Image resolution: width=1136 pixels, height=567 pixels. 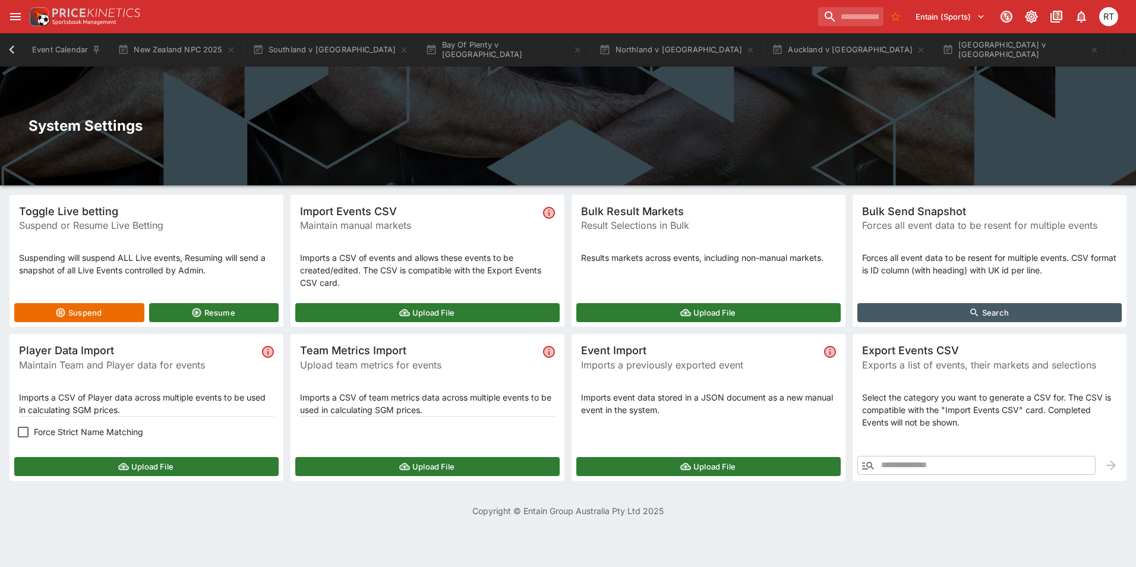 What do you see at coordinates (851, 17) in the screenshot?
I see `input: search` at bounding box center [851, 17].